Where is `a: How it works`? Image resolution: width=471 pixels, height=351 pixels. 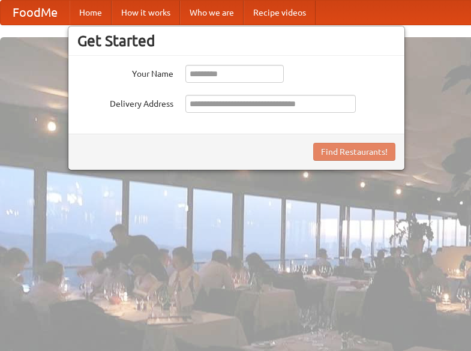
a: How it works is located at coordinates (146, 13).